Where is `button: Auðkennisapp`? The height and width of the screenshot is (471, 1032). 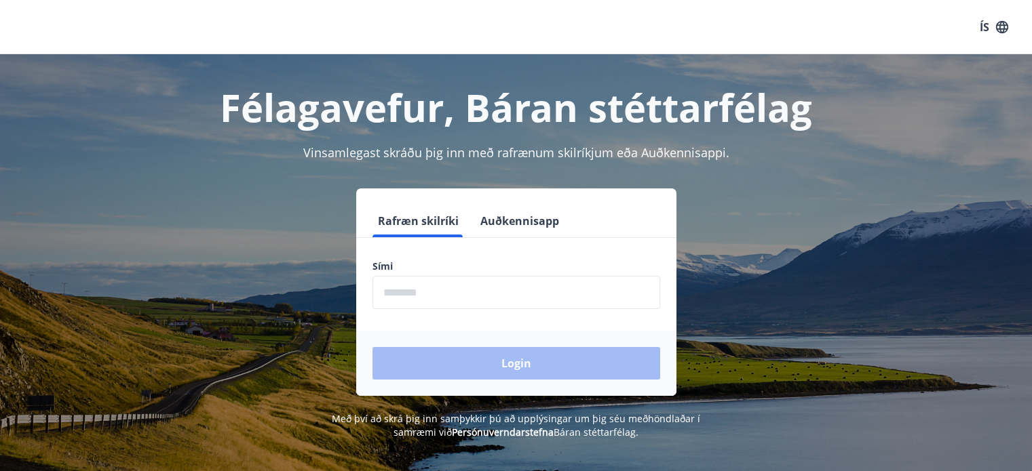 button: Auðkennisapp is located at coordinates (520, 221).